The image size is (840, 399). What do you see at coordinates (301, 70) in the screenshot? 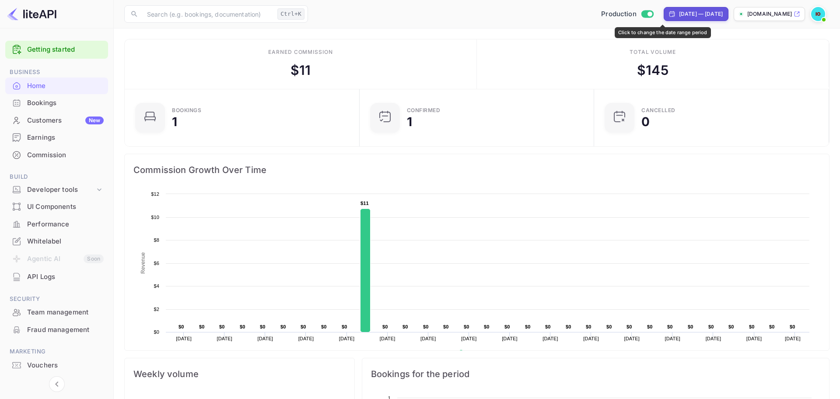
I see `div: $ 11` at bounding box center [301, 70].